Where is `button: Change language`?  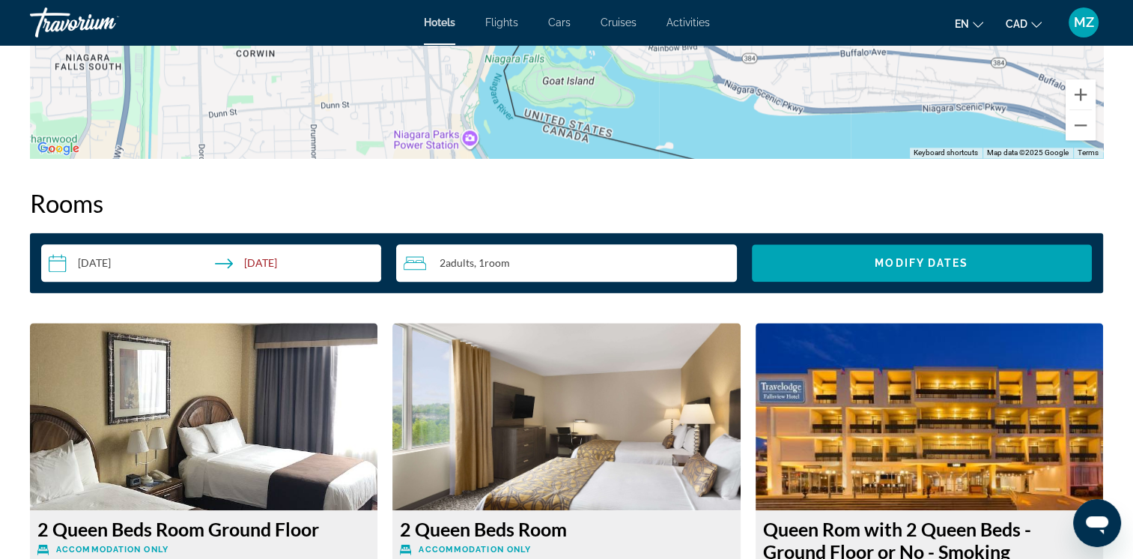
button: Change language is located at coordinates (969, 23).